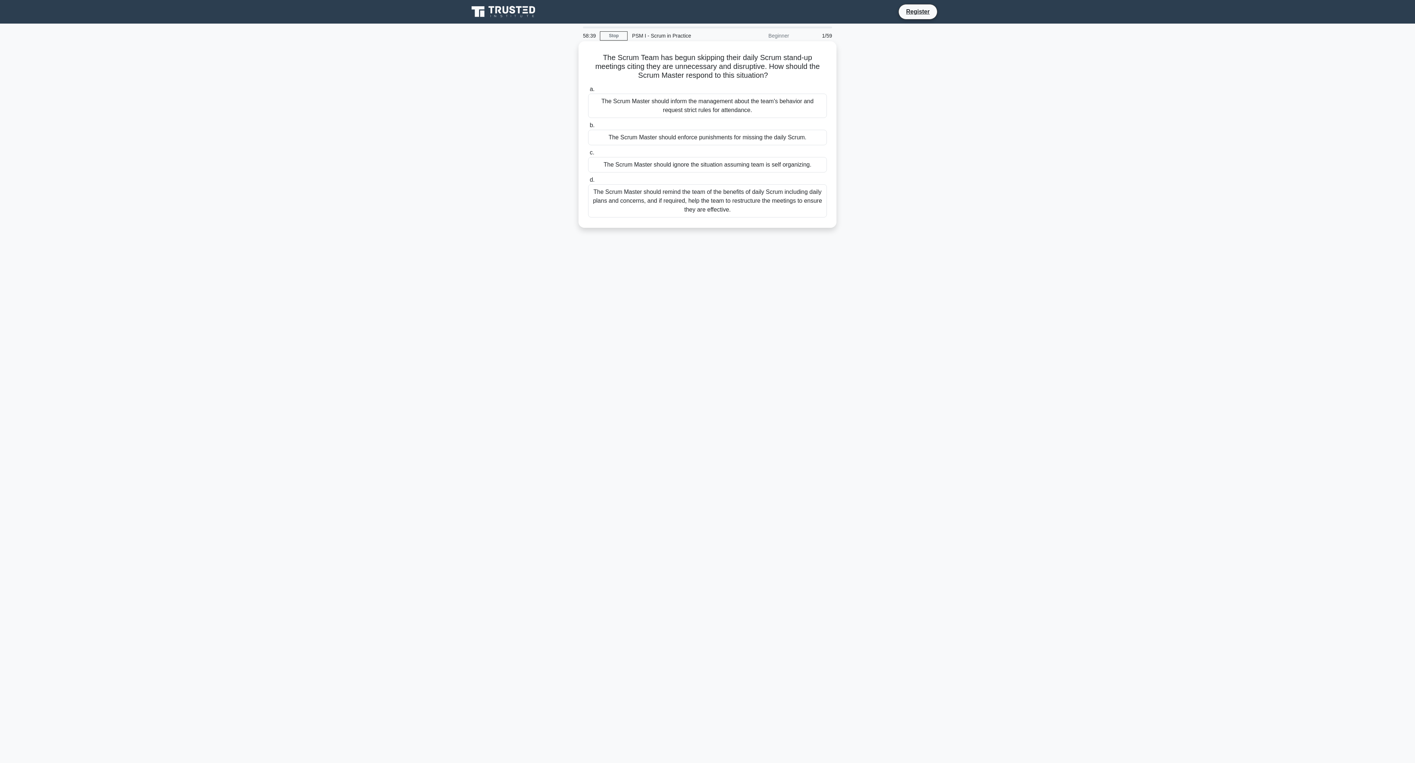  What do you see at coordinates (918, 11) in the screenshot?
I see `a: Register` at bounding box center [918, 11].